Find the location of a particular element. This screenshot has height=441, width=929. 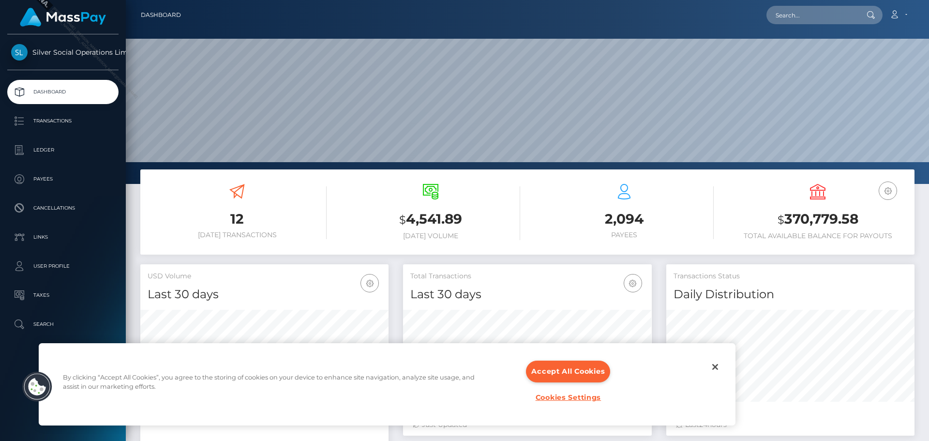

p: Taxes is located at coordinates (63, 295).